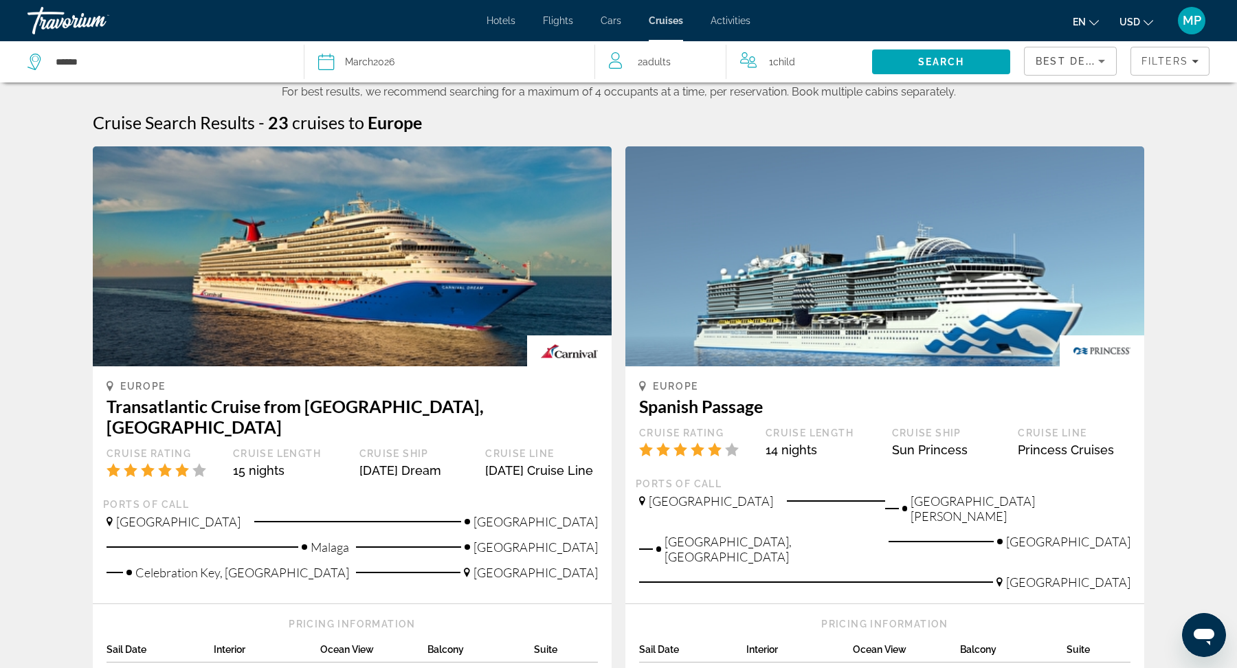 Image resolution: width=1237 pixels, height=668 pixels. I want to click on a: Flights, so click(558, 21).